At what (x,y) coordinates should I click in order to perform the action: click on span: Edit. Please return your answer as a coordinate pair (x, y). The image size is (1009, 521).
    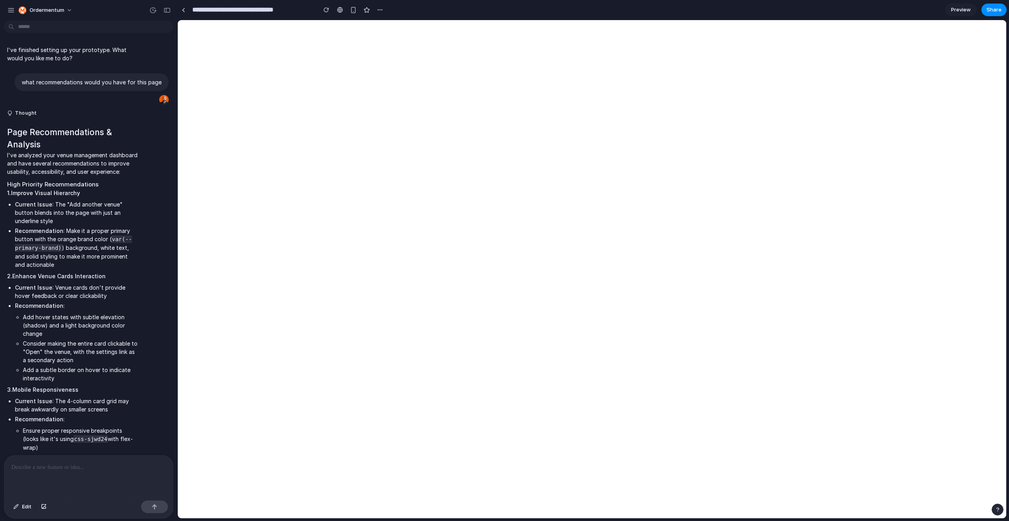
    Looking at the image, I should click on (27, 507).